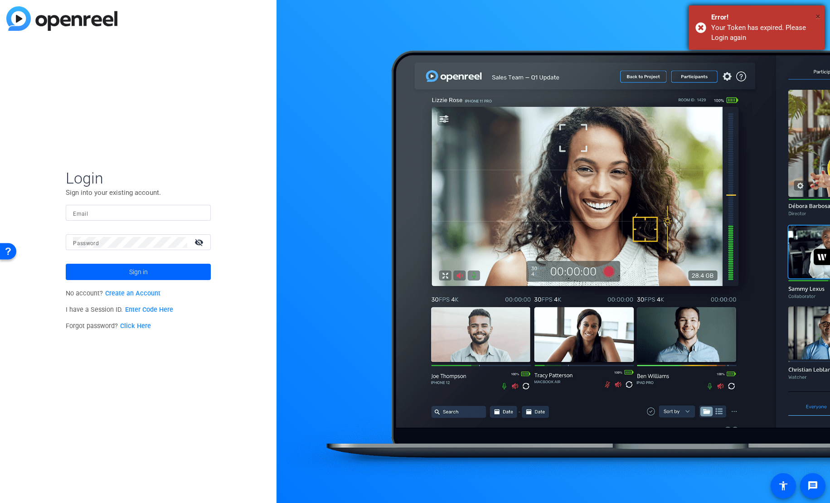  I want to click on mat-label: Email, so click(80, 214).